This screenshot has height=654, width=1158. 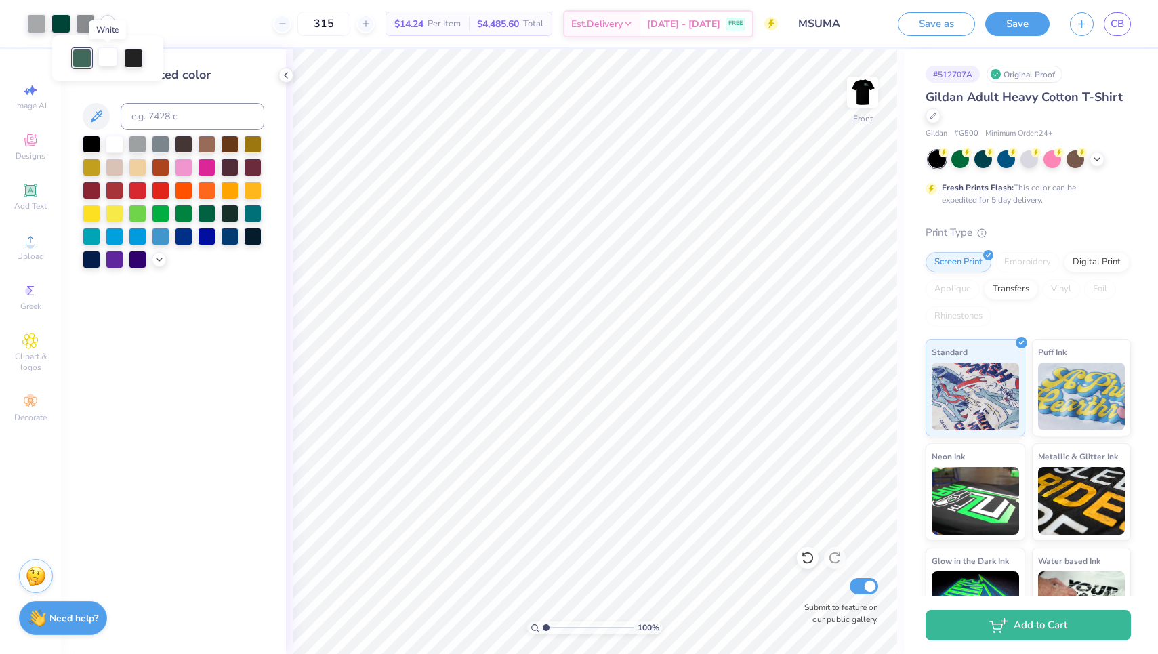 What do you see at coordinates (958, 316) in the screenshot?
I see `div: Rhinestones` at bounding box center [958, 316].